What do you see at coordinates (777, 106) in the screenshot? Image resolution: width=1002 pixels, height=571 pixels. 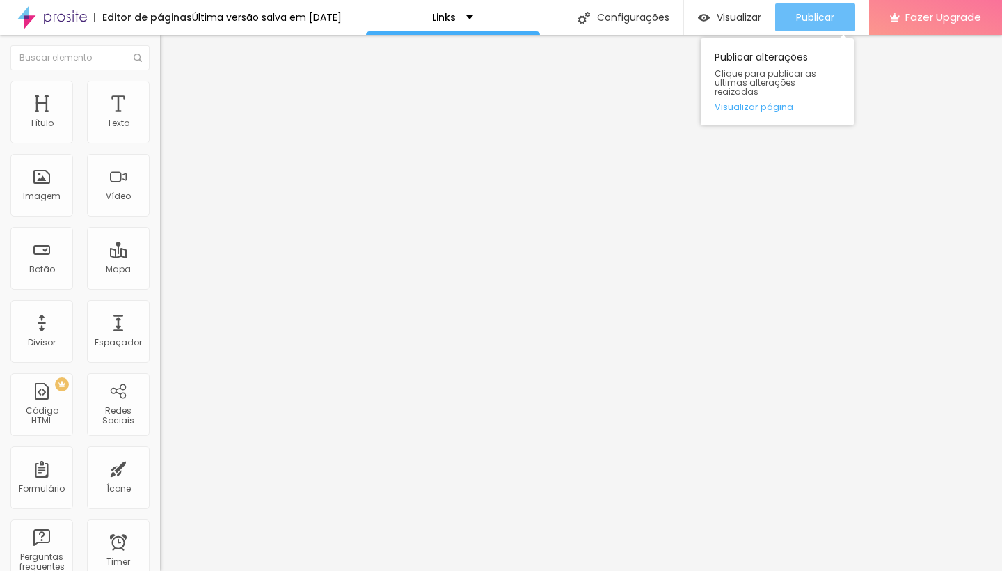 I see `a: Visualizar página` at bounding box center [777, 106].